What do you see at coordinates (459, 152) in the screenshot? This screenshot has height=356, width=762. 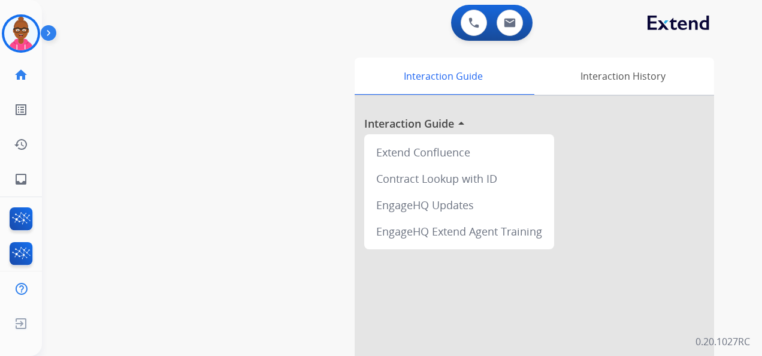 I see `div: Extend Confluence` at bounding box center [459, 152].